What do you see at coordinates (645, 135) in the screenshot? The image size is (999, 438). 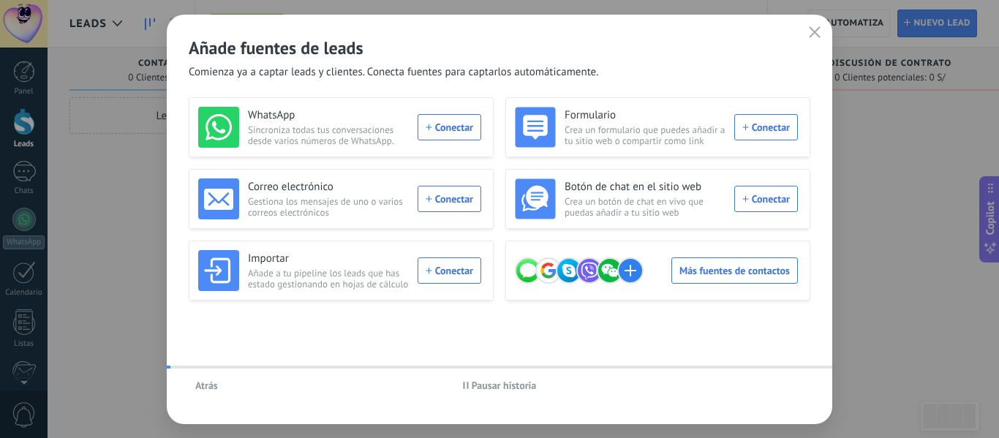 I see `span: Crea un formulario que puedes añadir a tu sitio web o compartir como link` at bounding box center [645, 135].